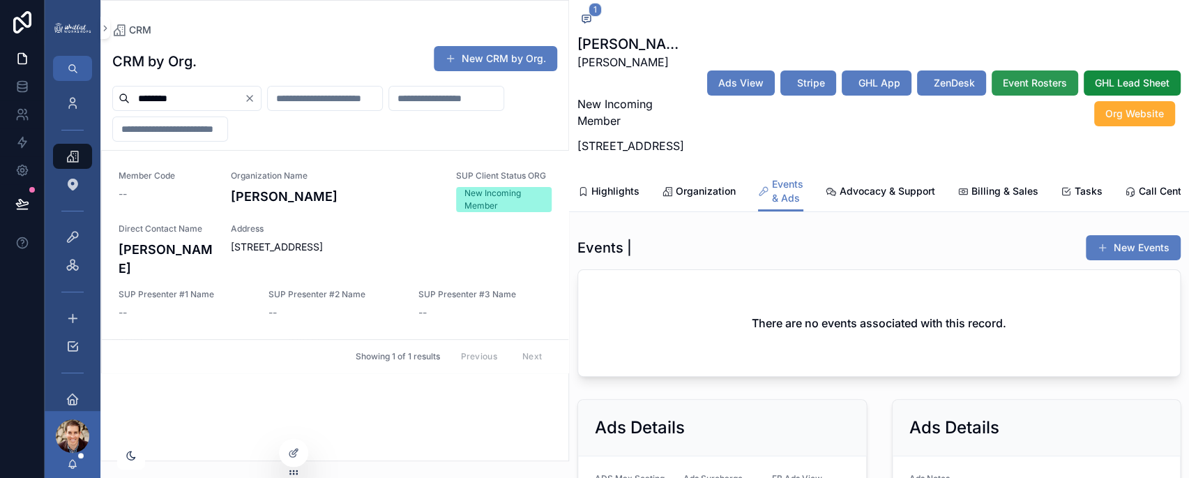 The image size is (1189, 478). I want to click on button: New Events, so click(1133, 248).